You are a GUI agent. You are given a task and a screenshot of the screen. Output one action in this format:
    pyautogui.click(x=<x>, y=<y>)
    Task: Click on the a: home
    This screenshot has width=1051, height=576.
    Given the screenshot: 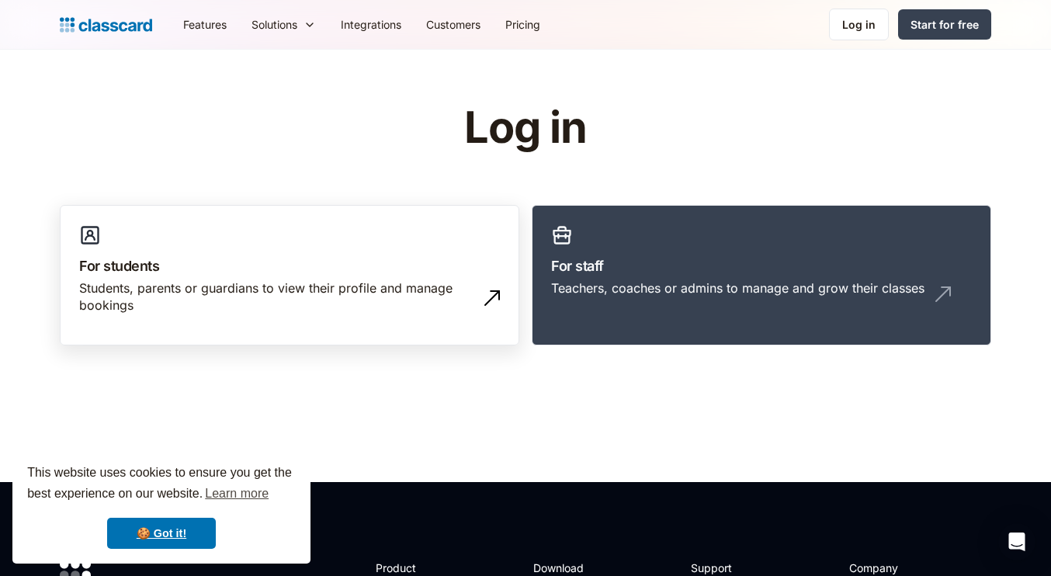 What is the action you would take?
    pyautogui.click(x=106, y=25)
    